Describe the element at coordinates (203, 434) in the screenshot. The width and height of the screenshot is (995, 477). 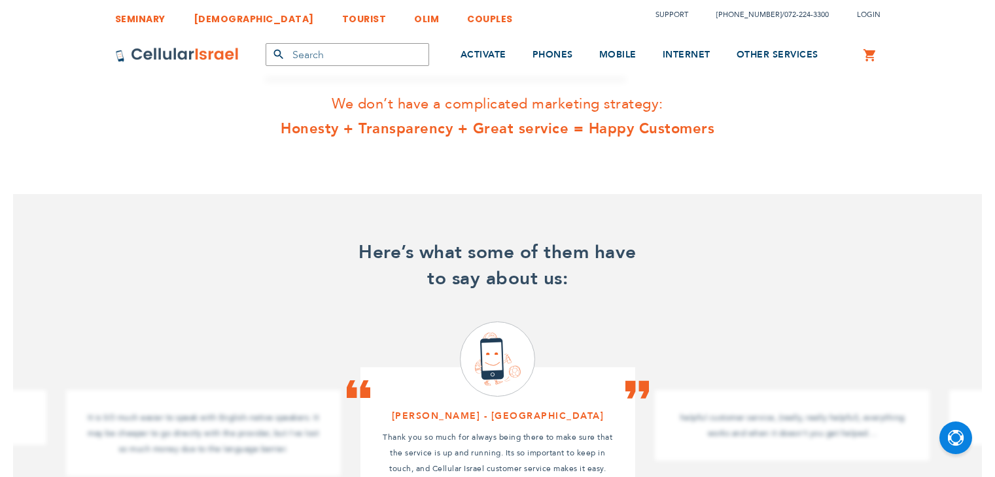
I see `p: It is SO much easier to speak with English-native speakers. It may be cheaper to go directly with...` at that location.